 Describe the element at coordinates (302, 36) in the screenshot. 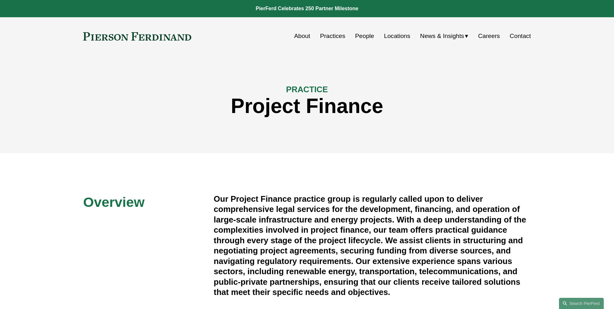

I see `a: About` at that location.